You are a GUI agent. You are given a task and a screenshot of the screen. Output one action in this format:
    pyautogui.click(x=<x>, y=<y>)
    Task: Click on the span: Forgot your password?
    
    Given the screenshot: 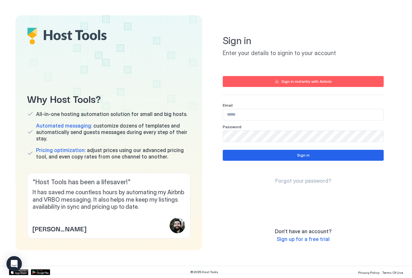 What is the action you would take?
    pyautogui.click(x=303, y=181)
    